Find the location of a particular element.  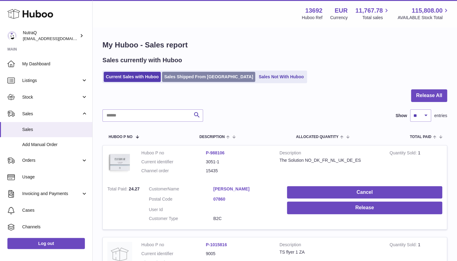

dt: Name is located at coordinates (181, 190).